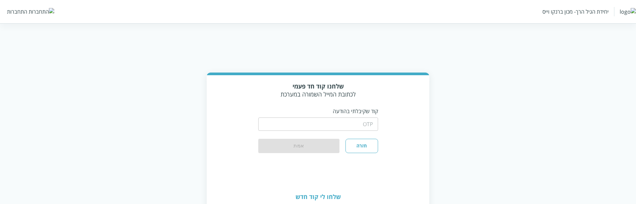 This screenshot has width=636, height=204. What do you see at coordinates (628, 12) in the screenshot?
I see `img: logo` at bounding box center [628, 12].